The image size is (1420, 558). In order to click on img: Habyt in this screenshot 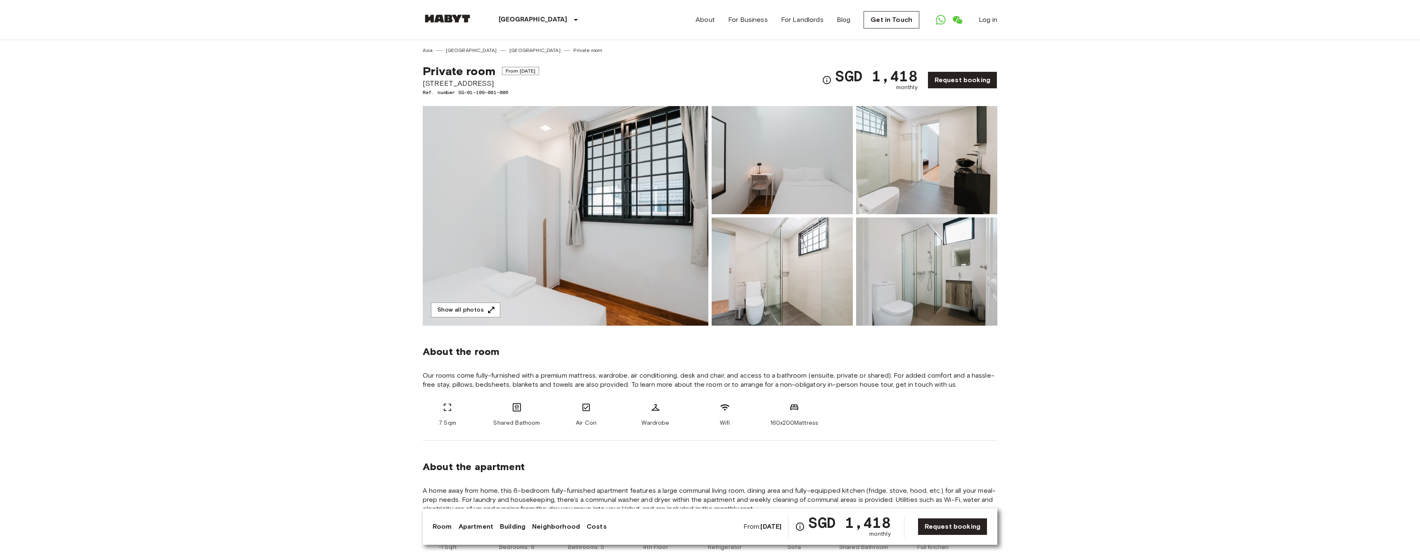, I will do `click(447, 19)`.